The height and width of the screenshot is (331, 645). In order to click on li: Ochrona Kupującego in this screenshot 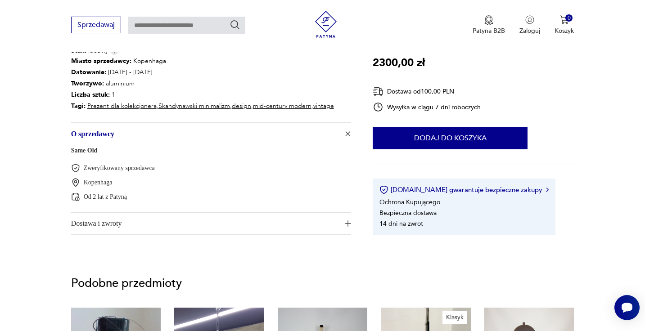, I will do `click(410, 202)`.